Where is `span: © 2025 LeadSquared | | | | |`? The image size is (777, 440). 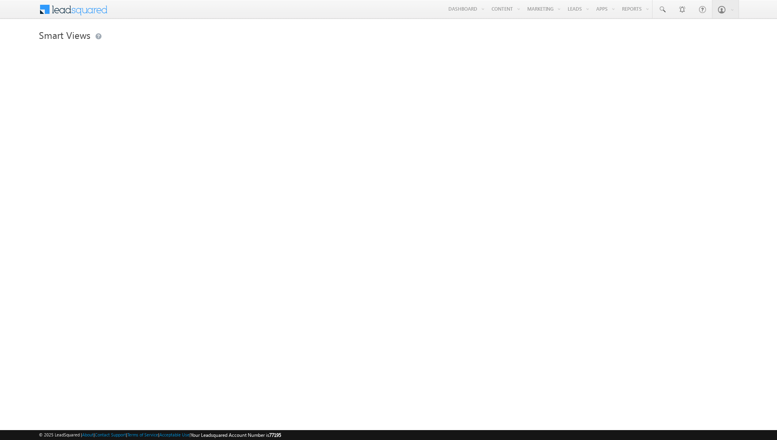 span: © 2025 LeadSquared | | | | | is located at coordinates (160, 435).